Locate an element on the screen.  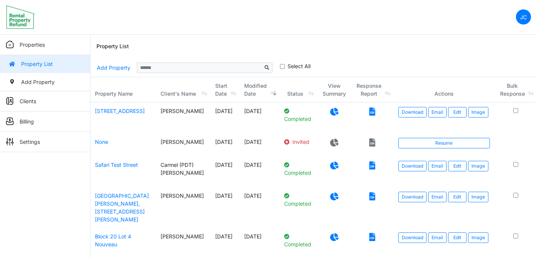
h6: Property List is located at coordinates (113, 46).